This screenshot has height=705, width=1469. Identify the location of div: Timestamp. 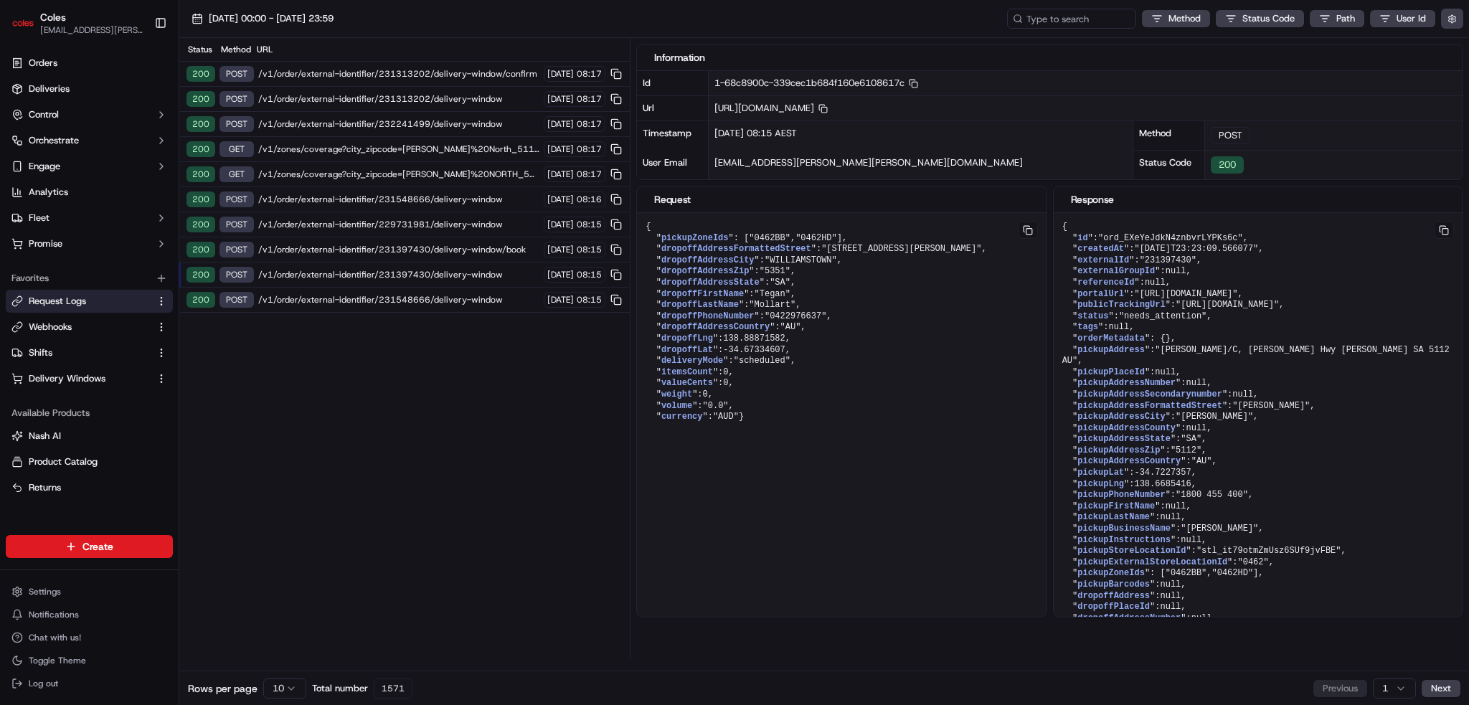
(673, 136).